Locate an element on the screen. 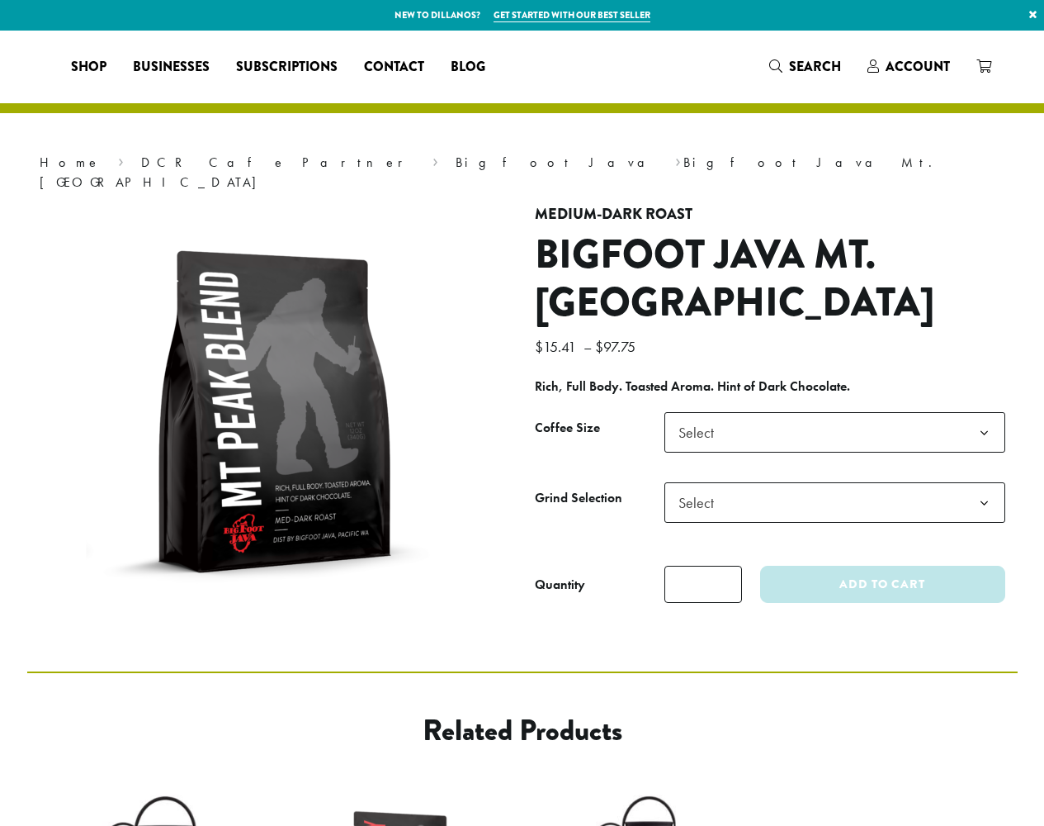  a: Bigfoot Java is located at coordinates (556, 162).